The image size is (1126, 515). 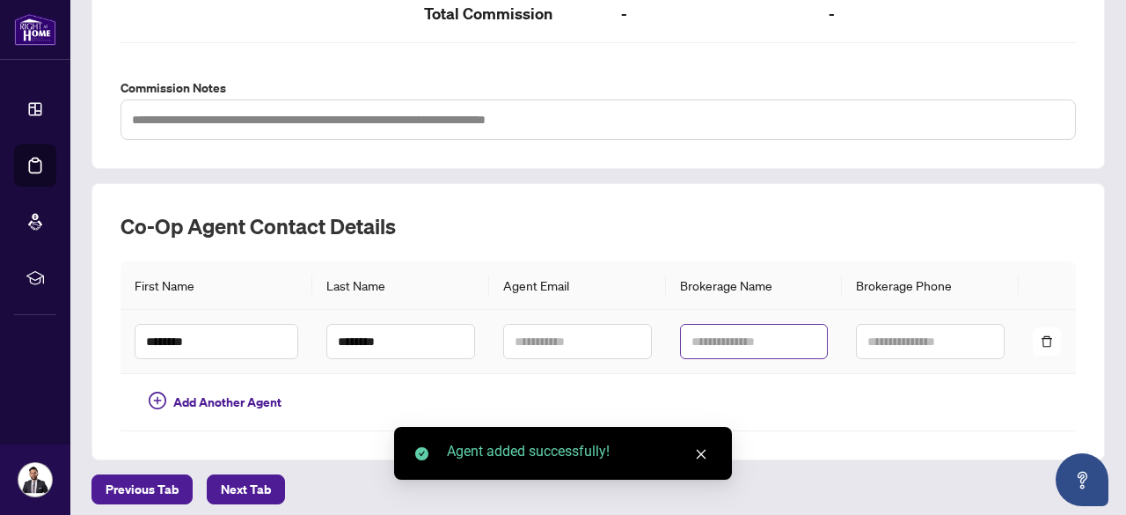 What do you see at coordinates (227, 402) in the screenshot?
I see `span: Add Another Agent` at bounding box center [227, 402].